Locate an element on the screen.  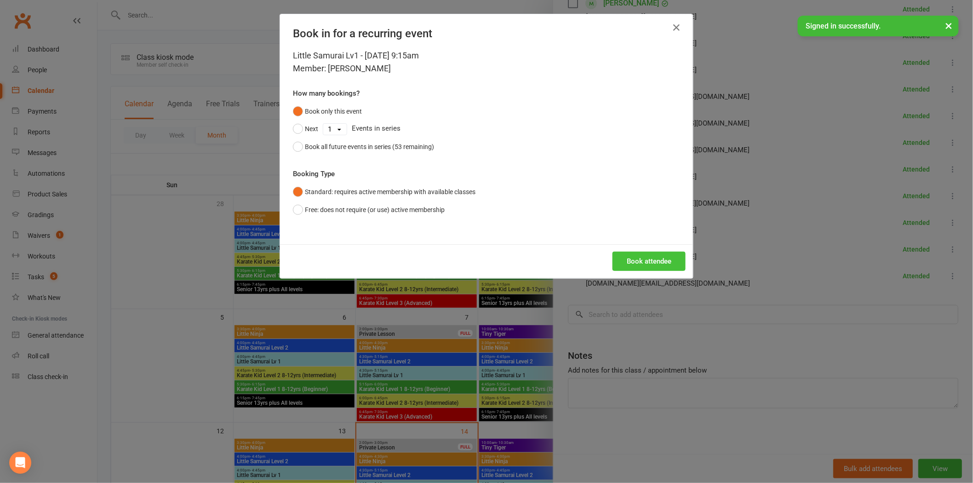
button: Book only this event is located at coordinates (328, 111).